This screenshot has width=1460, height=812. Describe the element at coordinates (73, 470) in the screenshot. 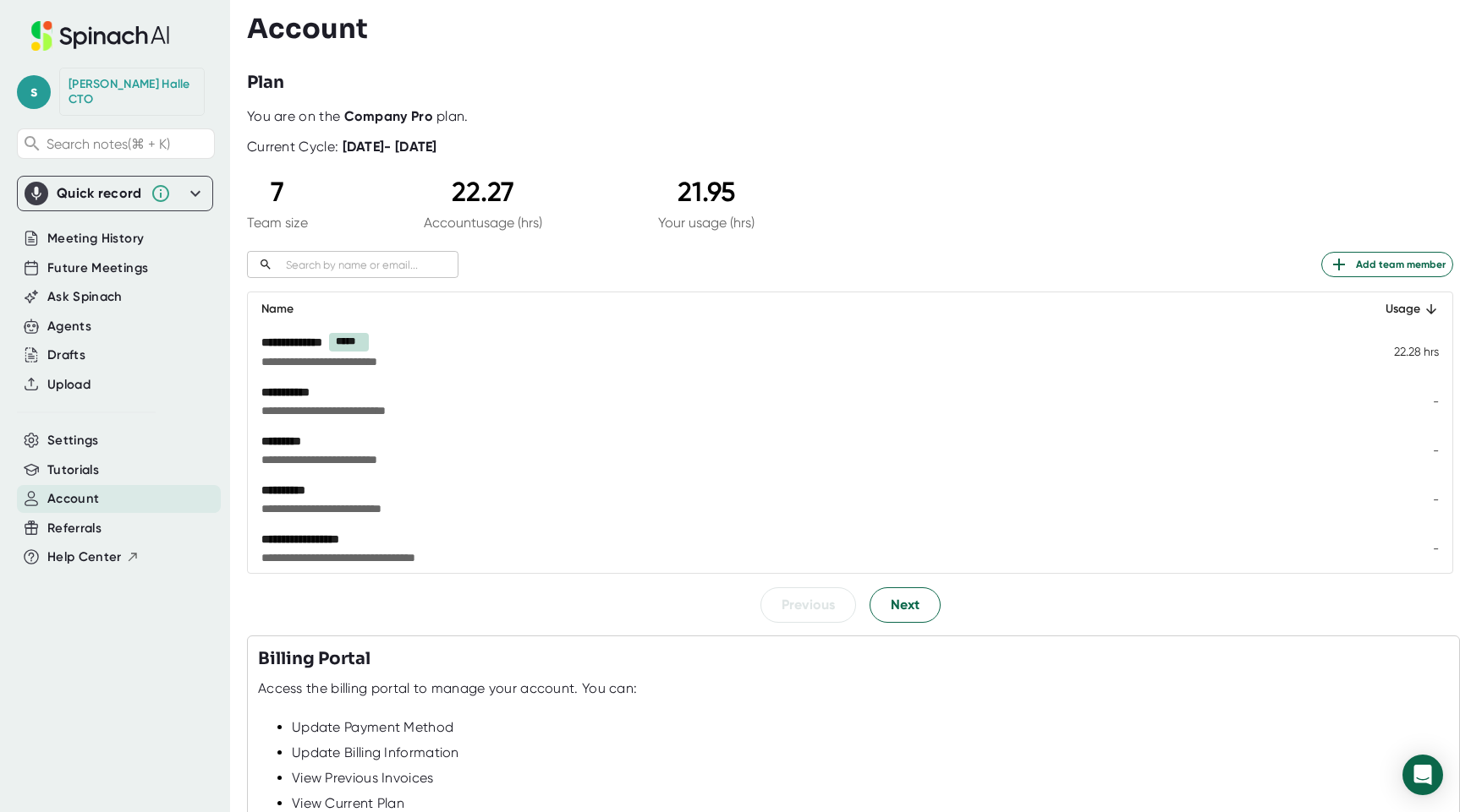

I see `button: Tutorials` at that location.